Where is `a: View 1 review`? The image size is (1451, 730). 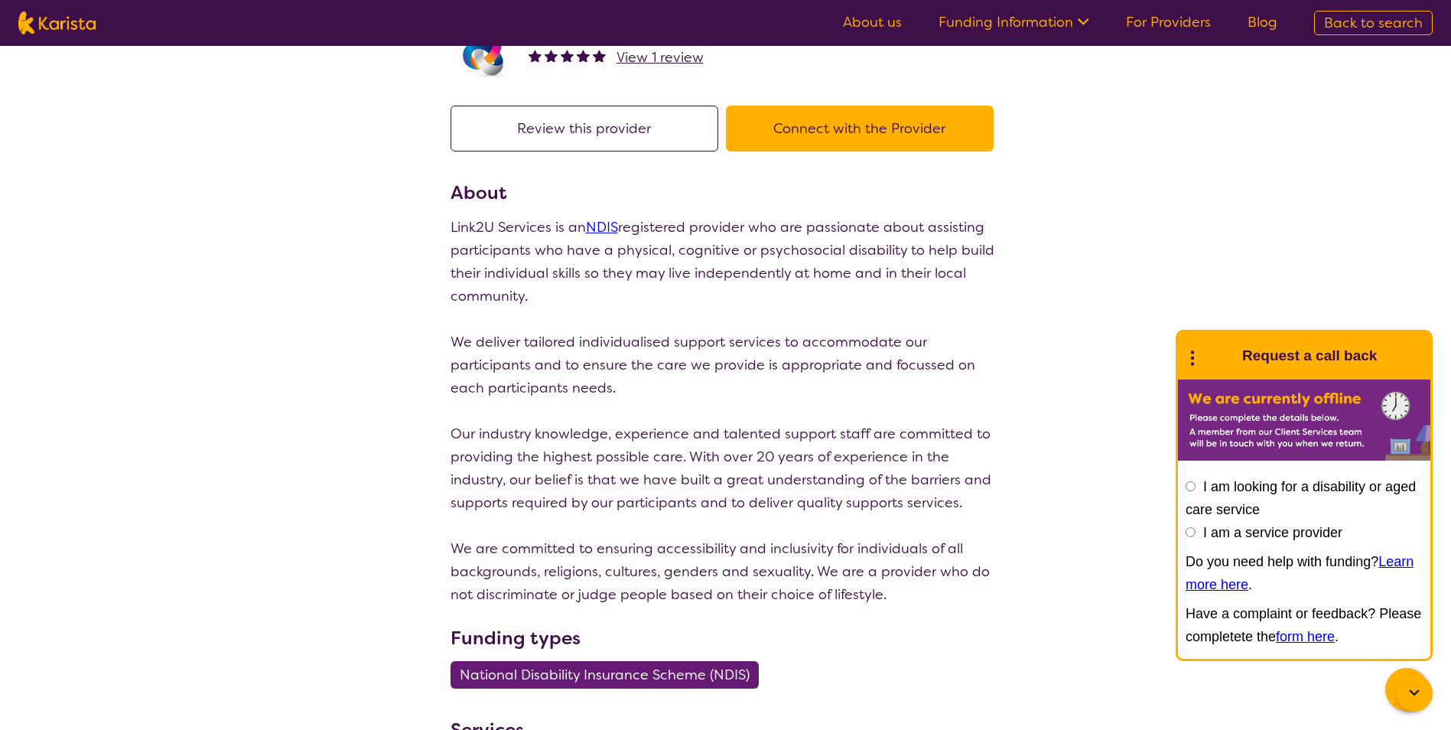
a: View 1 review is located at coordinates (660, 57).